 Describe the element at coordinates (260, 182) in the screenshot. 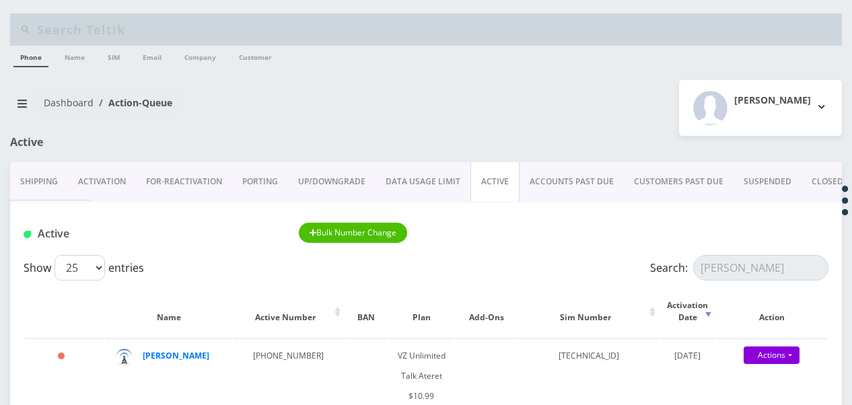

I see `a: PORTING` at that location.